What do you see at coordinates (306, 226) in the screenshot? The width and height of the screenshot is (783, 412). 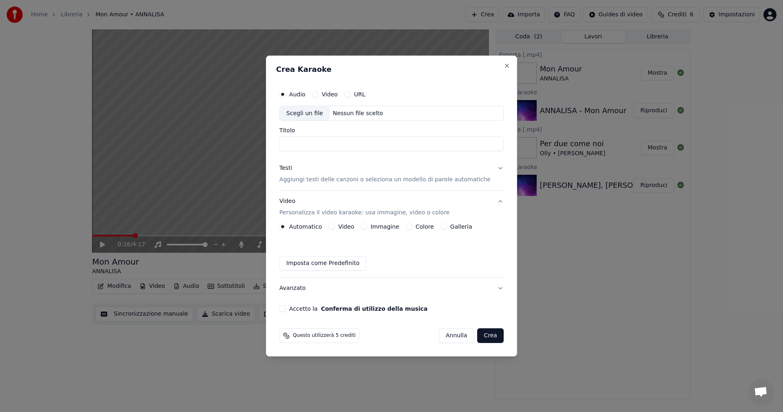 I see `label: Automatico` at bounding box center [306, 226].